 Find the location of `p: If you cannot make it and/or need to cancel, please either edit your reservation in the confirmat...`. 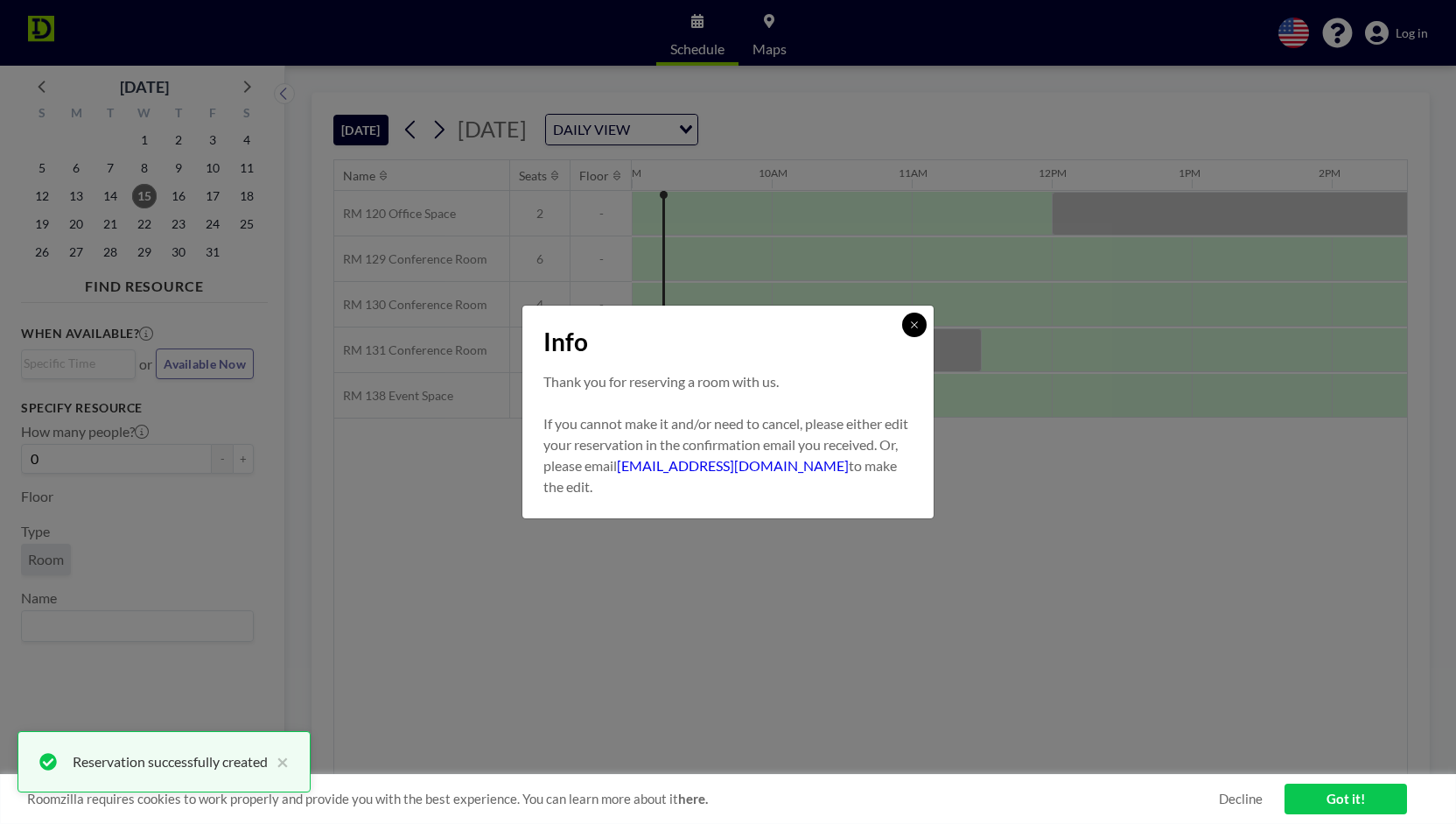

p: If you cannot make it and/or need to cancel, please either edit your reservation in the confirmat... is located at coordinates (728, 455).